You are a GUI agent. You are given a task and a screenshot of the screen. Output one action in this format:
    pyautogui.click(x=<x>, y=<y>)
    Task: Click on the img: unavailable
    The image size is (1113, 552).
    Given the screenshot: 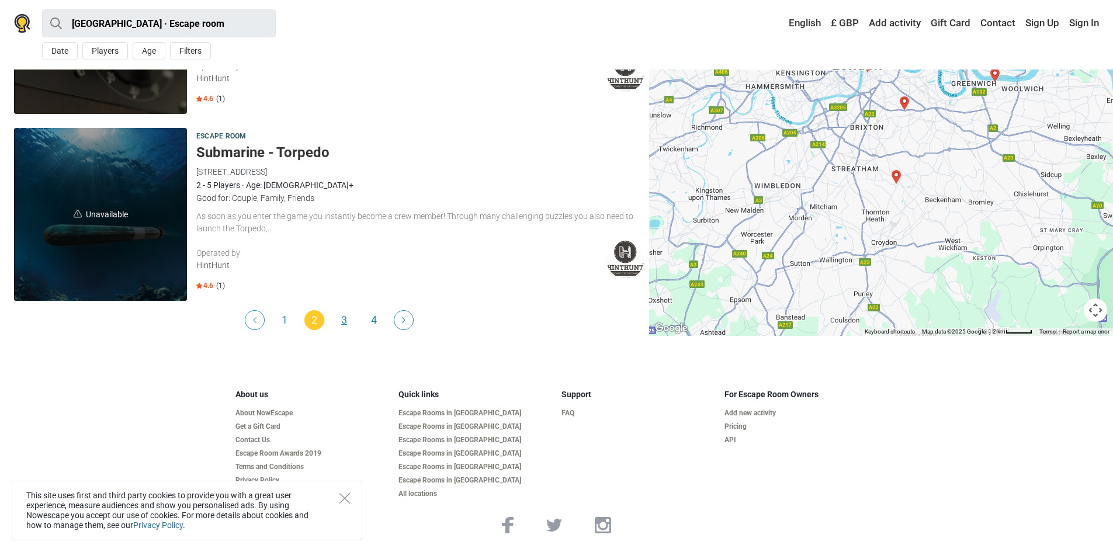 What is the action you would take?
    pyautogui.click(x=78, y=214)
    